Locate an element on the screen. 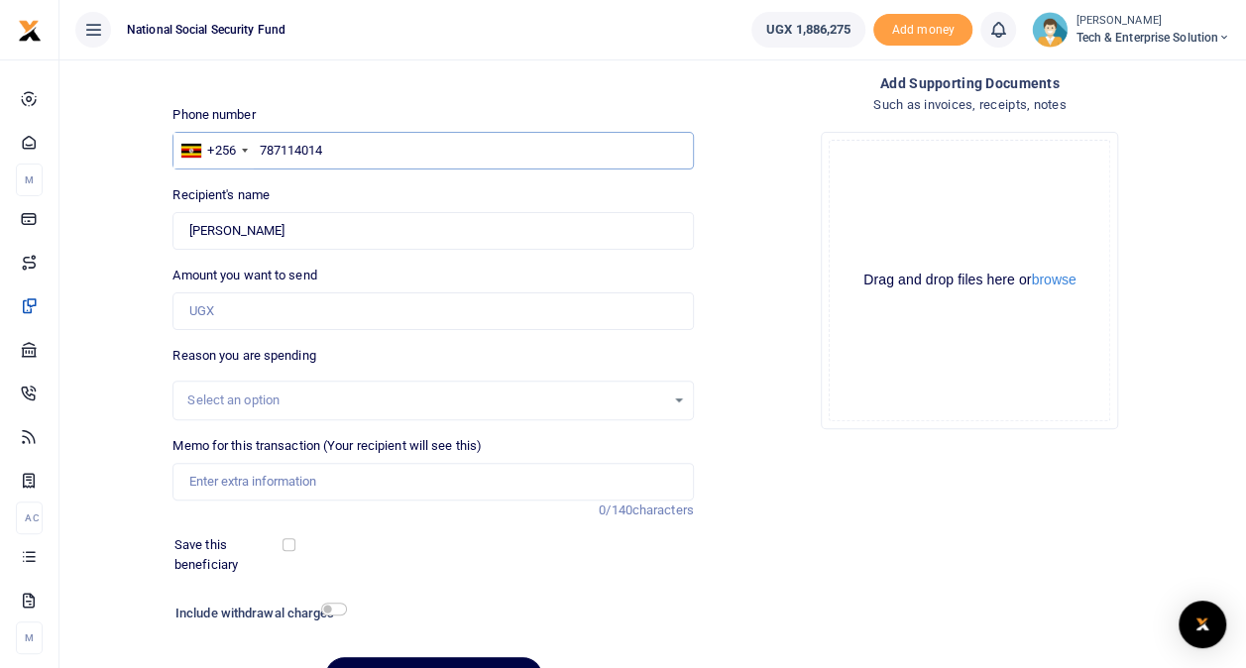 This screenshot has width=1246, height=668. input: Loading name... is located at coordinates (432, 231).